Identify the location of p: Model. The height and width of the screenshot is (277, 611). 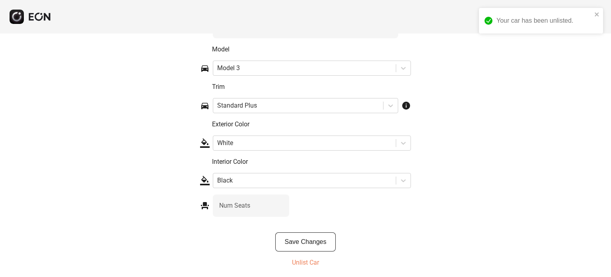
(312, 49).